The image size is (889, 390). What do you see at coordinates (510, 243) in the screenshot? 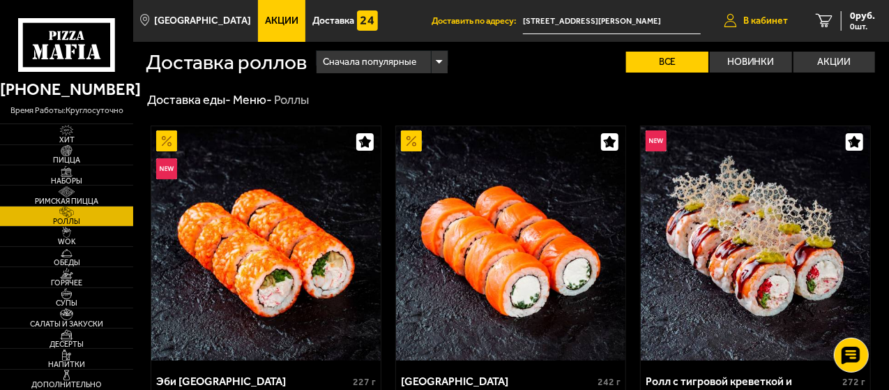
I see `img: Филадельфия` at bounding box center [510, 243].